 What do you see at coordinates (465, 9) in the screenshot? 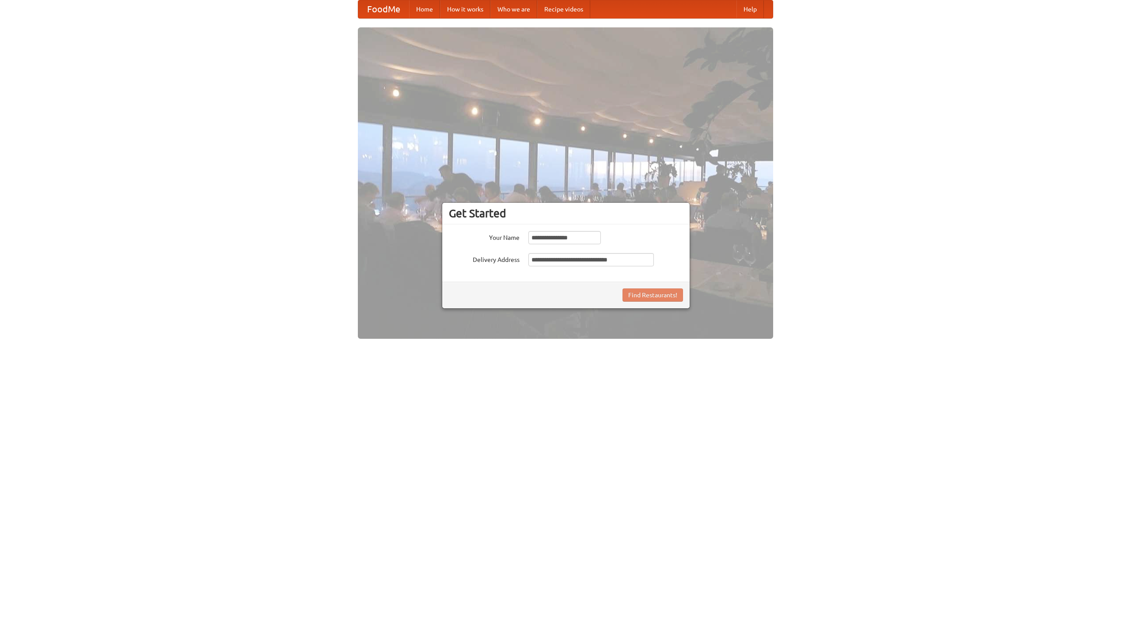
I see `a: How it works` at bounding box center [465, 9].